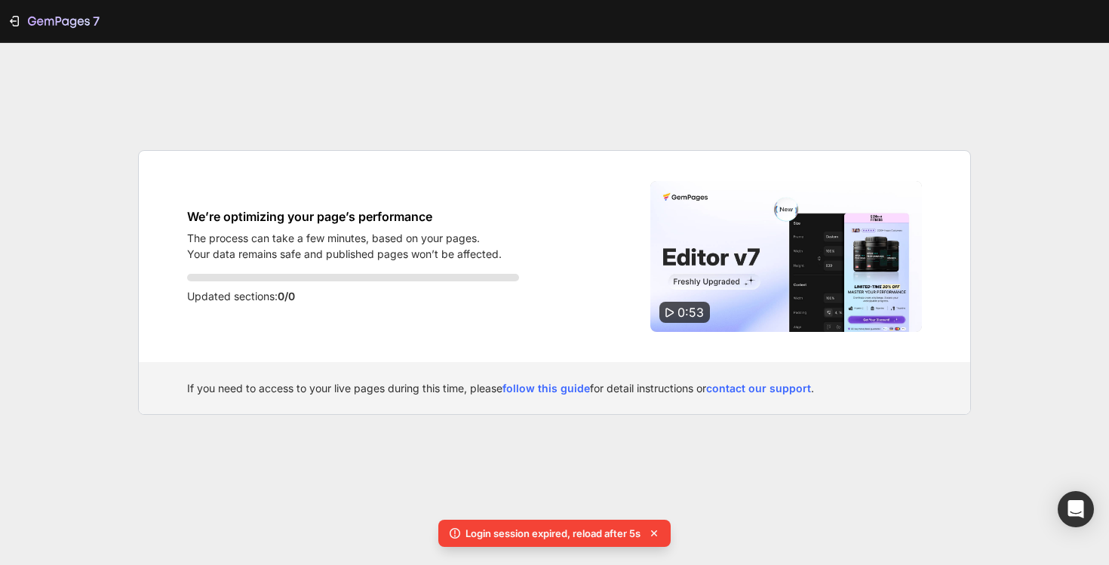  What do you see at coordinates (344, 238) in the screenshot?
I see `p: The process can take a few minutes, based on your pages.` at bounding box center [344, 238].